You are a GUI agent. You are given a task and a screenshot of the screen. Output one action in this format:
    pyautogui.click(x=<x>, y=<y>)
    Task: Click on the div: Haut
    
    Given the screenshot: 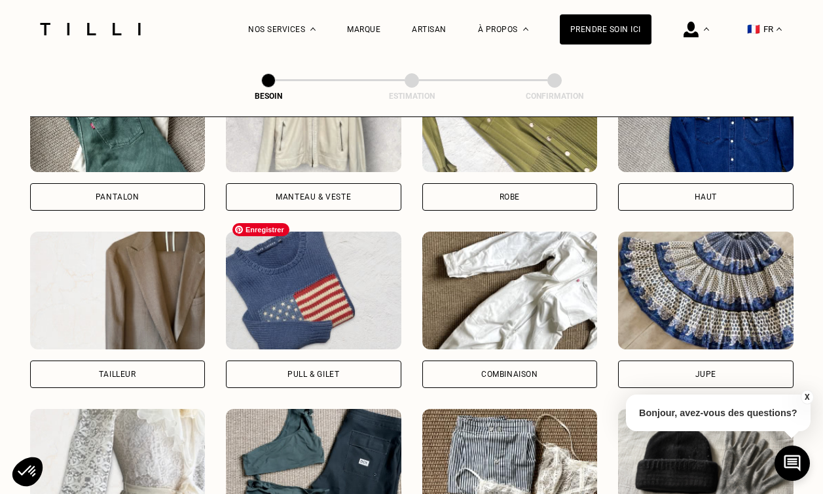 What is the action you would take?
    pyautogui.click(x=705, y=197)
    